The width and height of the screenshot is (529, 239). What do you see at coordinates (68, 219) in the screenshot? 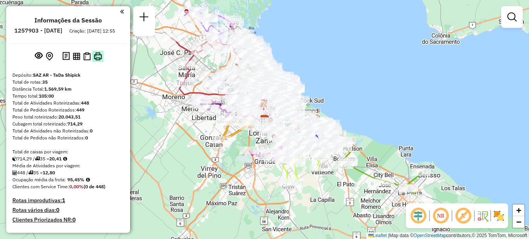
I see `h4: Clientes Priorizados NR:` at bounding box center [68, 219].